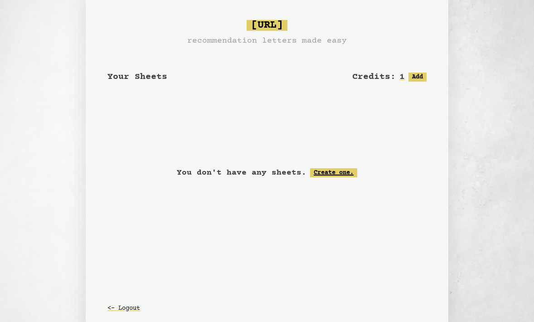  I want to click on button: <- Logout, so click(124, 309).